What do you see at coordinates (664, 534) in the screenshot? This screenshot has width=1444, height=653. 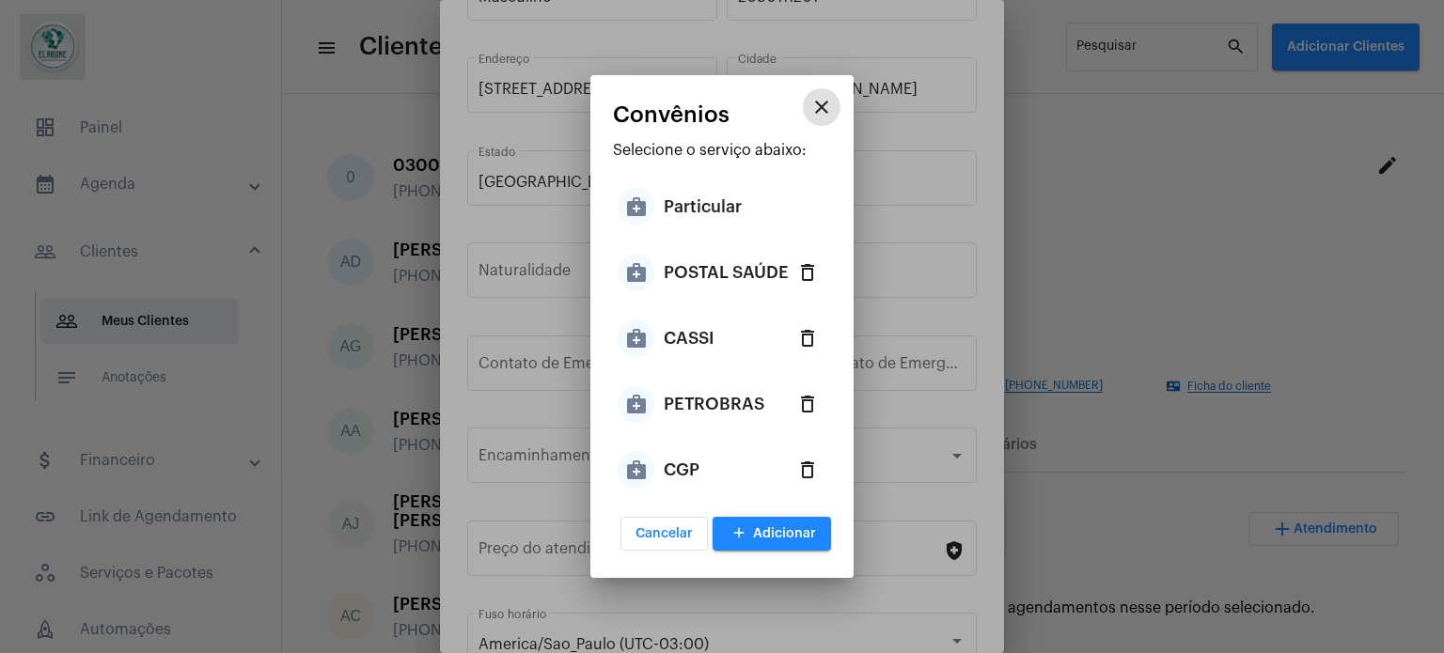 I see `span: Cancelar` at bounding box center [664, 534].